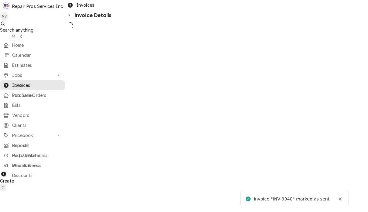  I want to click on span: K, so click(21, 36).